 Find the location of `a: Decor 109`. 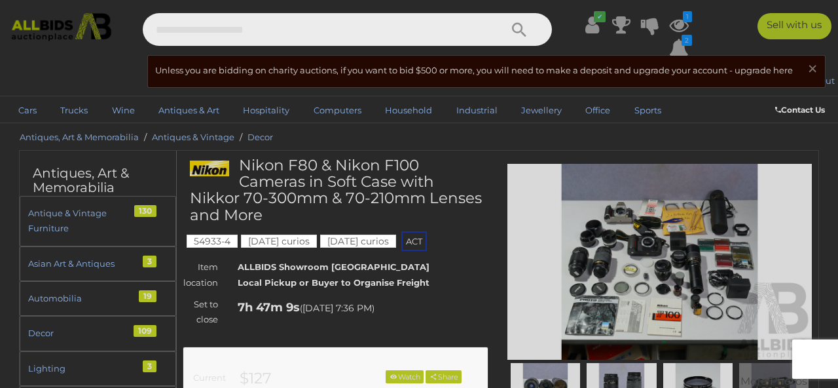

a: Decor 109 is located at coordinates (98, 333).